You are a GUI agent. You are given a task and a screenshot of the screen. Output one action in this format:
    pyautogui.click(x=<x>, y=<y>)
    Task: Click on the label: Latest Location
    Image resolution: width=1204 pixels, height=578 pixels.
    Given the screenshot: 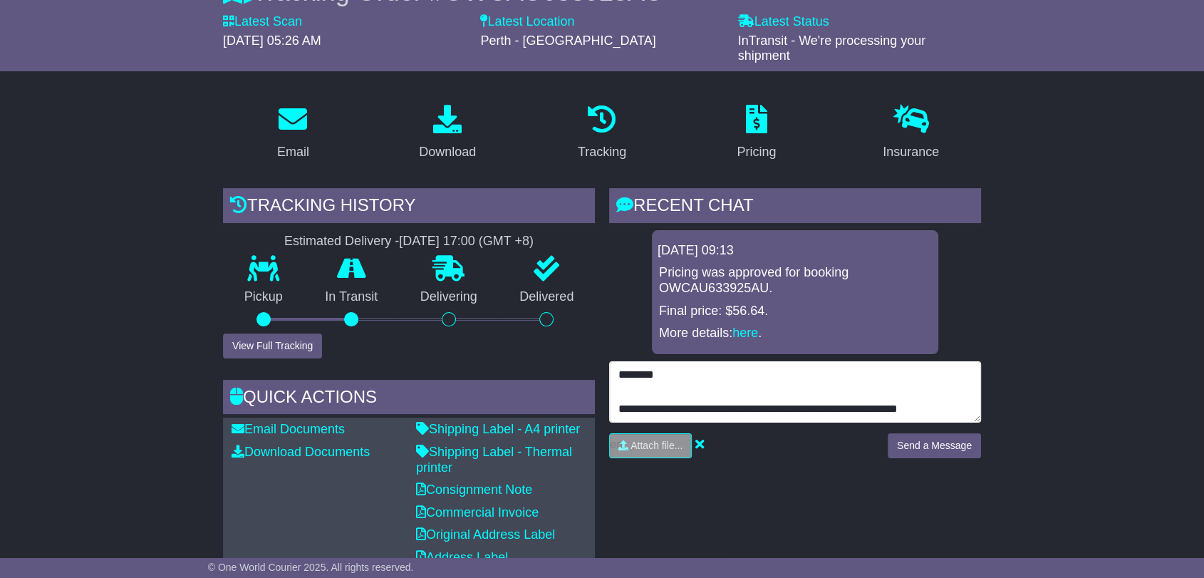 What is the action you would take?
    pyautogui.click(x=527, y=22)
    